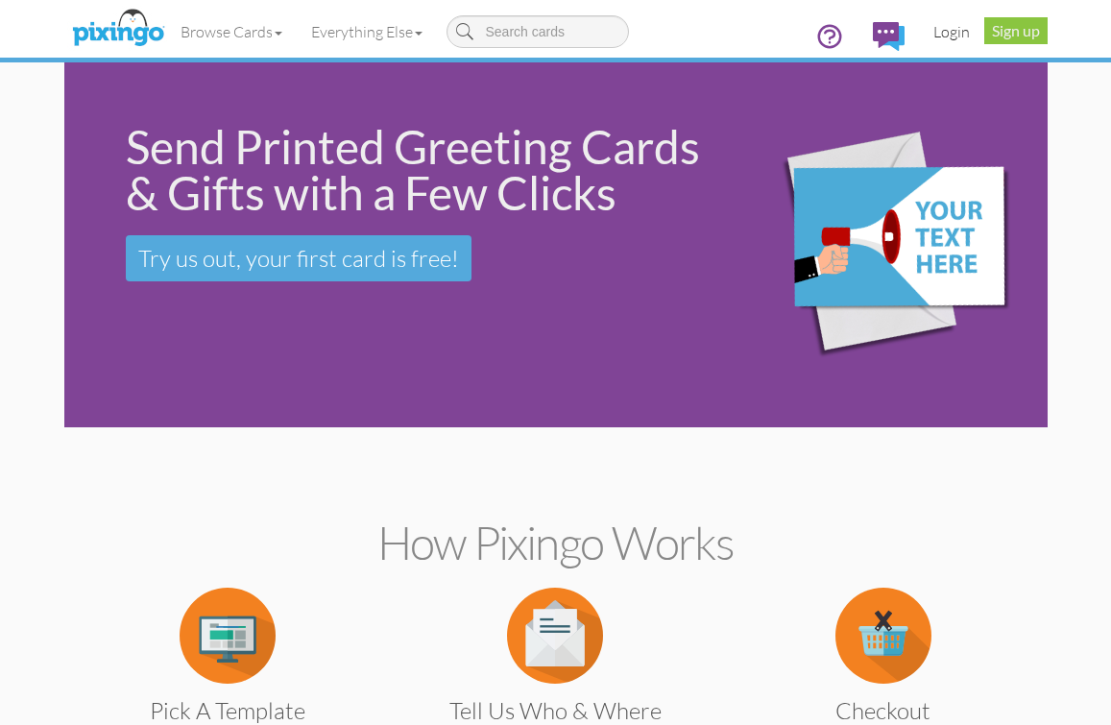  What do you see at coordinates (556, 542) in the screenshot?
I see `h2: How Pixingo works` at bounding box center [556, 542].